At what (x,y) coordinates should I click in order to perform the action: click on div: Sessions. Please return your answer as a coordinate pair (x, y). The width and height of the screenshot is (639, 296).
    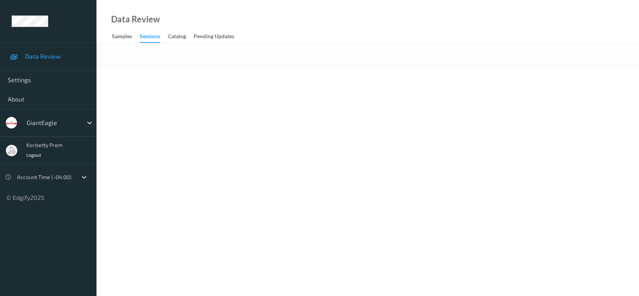
    Looking at the image, I should click on (150, 37).